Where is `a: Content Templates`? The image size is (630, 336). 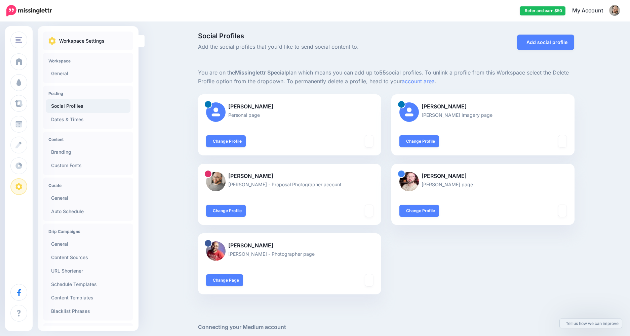 a: Content Templates is located at coordinates (88, 298).